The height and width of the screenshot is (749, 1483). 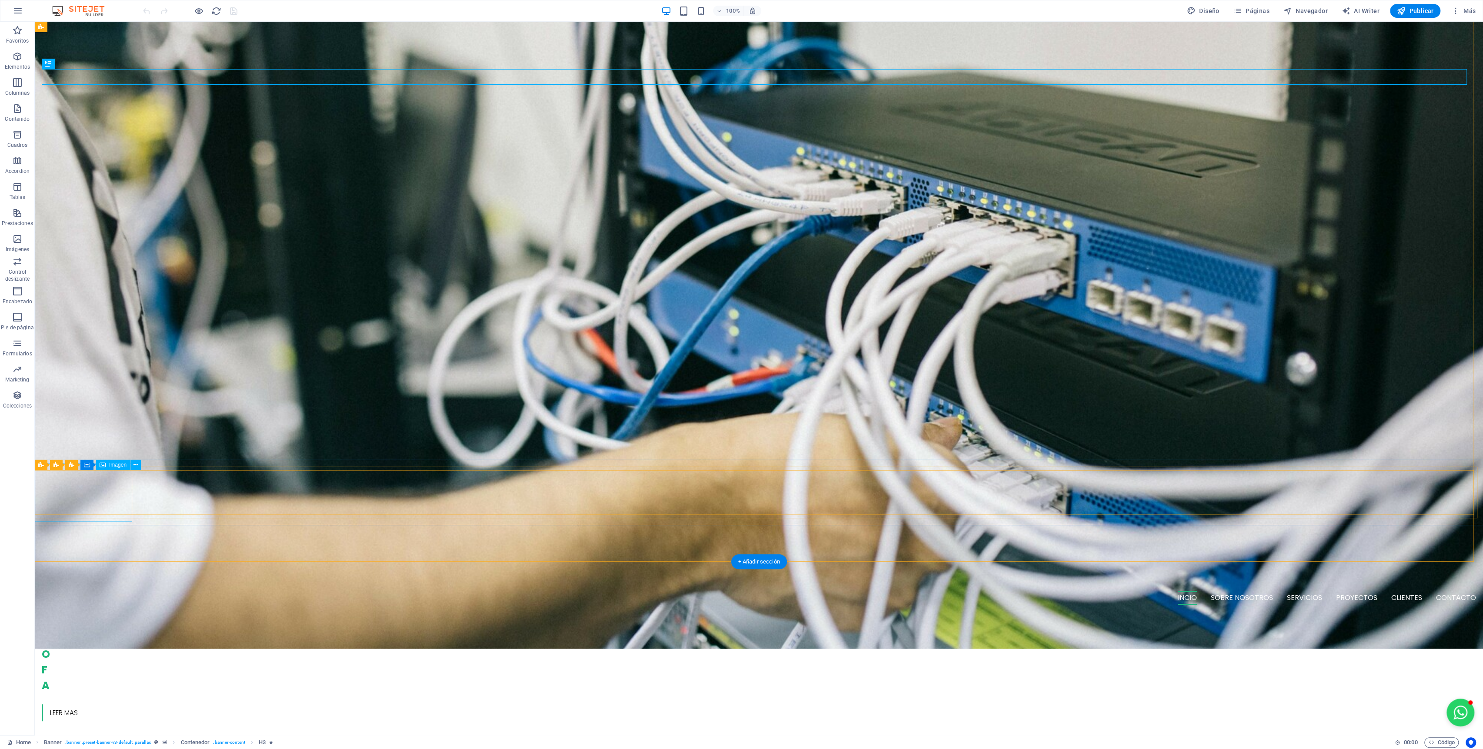 I want to click on button: reload, so click(x=216, y=11).